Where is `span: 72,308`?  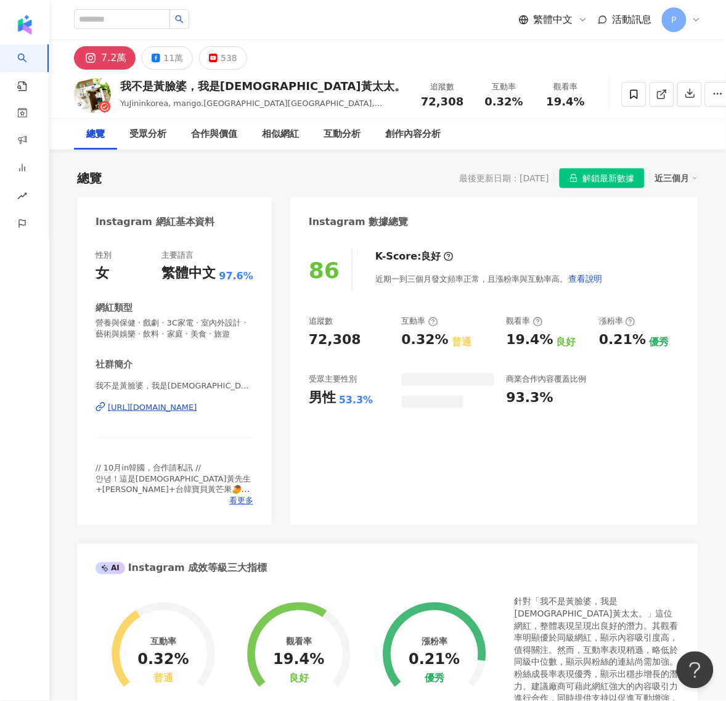
span: 72,308 is located at coordinates (442, 101).